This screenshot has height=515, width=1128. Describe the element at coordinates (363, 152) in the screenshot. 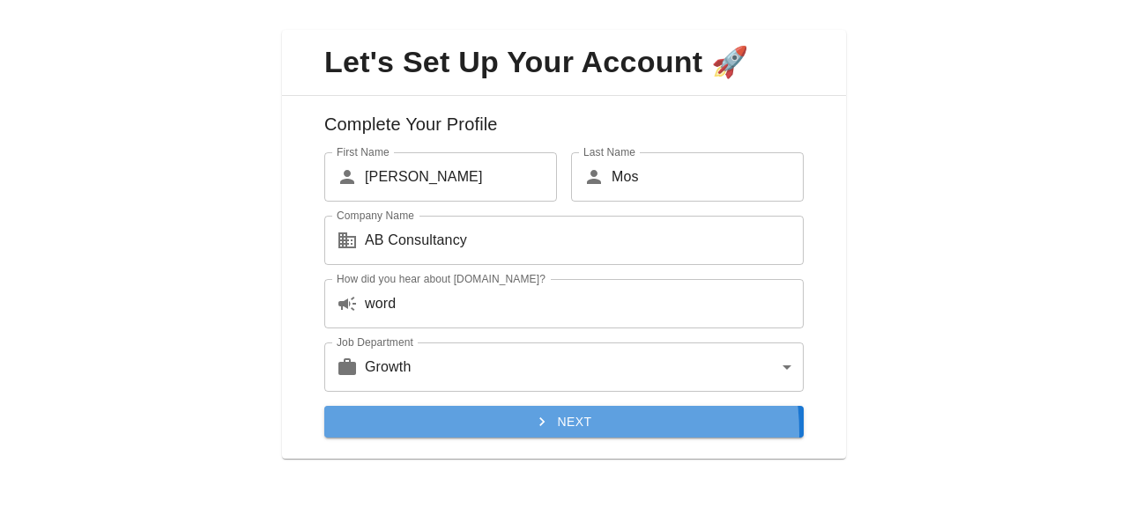

I see `label: First Name` at that location.